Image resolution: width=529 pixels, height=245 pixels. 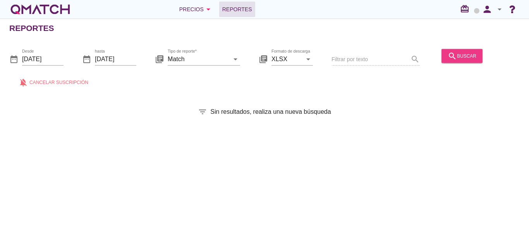 What do you see at coordinates (40, 9) in the screenshot?
I see `div: white-qmatch-logo` at bounding box center [40, 9].